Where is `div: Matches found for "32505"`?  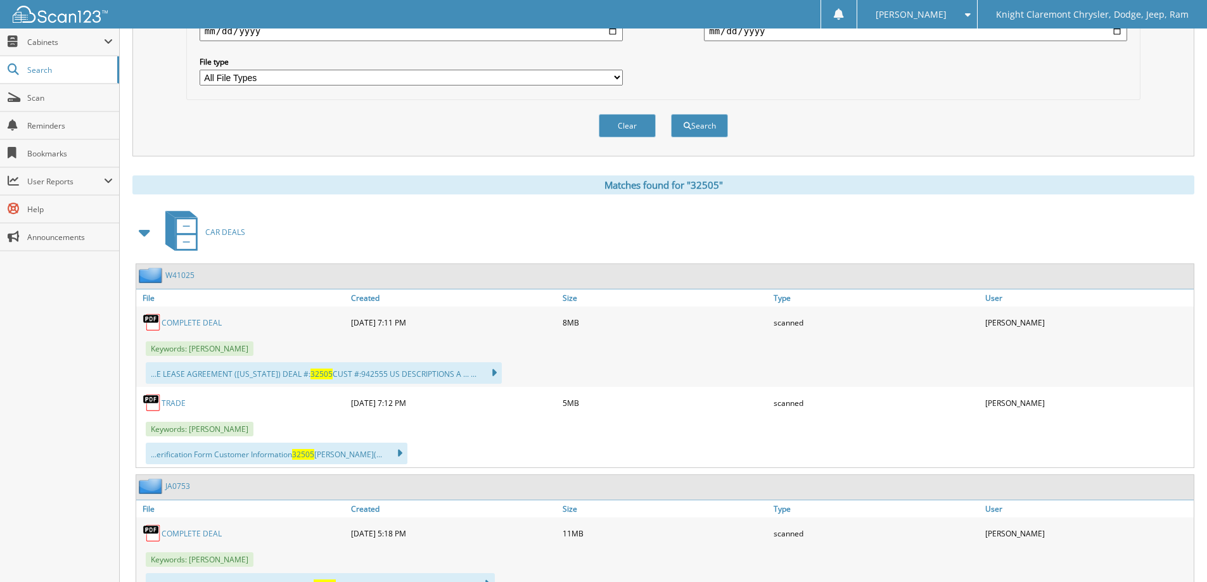 div: Matches found for "32505" is located at coordinates (664, 185).